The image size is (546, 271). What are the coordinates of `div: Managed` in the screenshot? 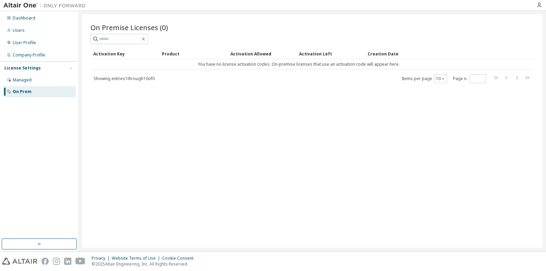 It's located at (22, 80).